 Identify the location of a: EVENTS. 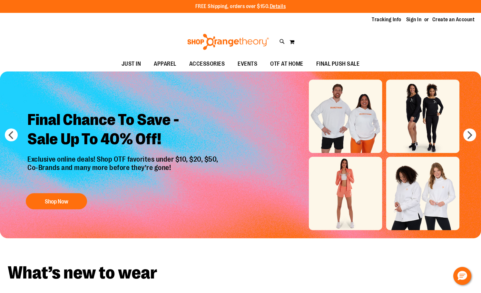
(247, 64).